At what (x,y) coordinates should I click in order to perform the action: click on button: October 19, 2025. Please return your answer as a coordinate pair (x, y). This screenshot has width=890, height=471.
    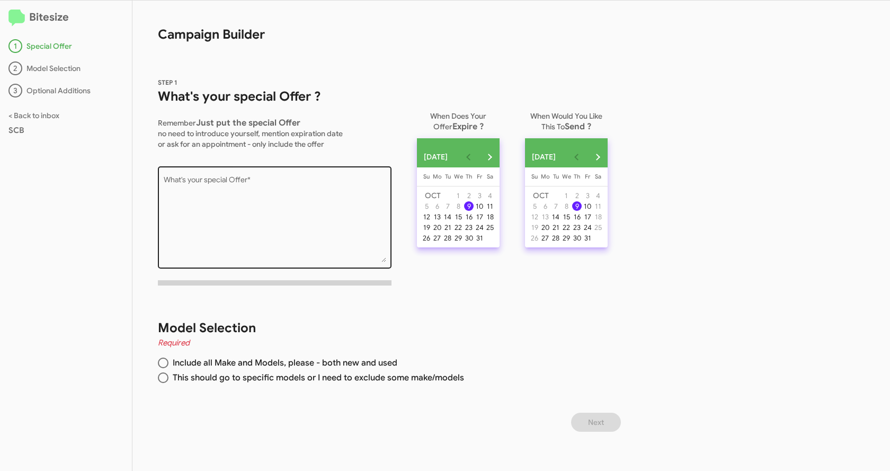
    Looking at the image, I should click on (427, 227).